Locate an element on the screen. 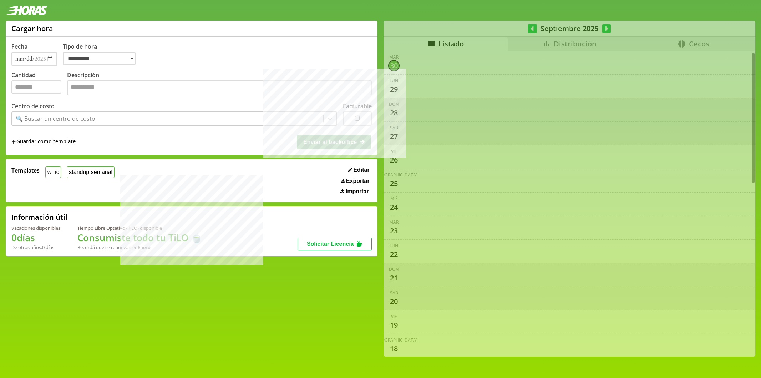  input: Cantidad is located at coordinates (36, 87).